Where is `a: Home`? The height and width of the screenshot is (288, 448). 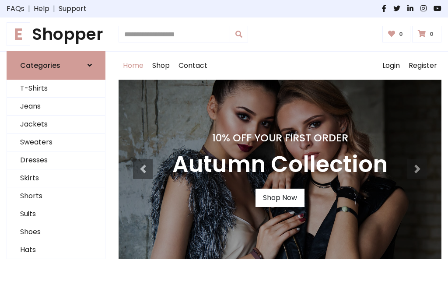 a: Home is located at coordinates (133, 66).